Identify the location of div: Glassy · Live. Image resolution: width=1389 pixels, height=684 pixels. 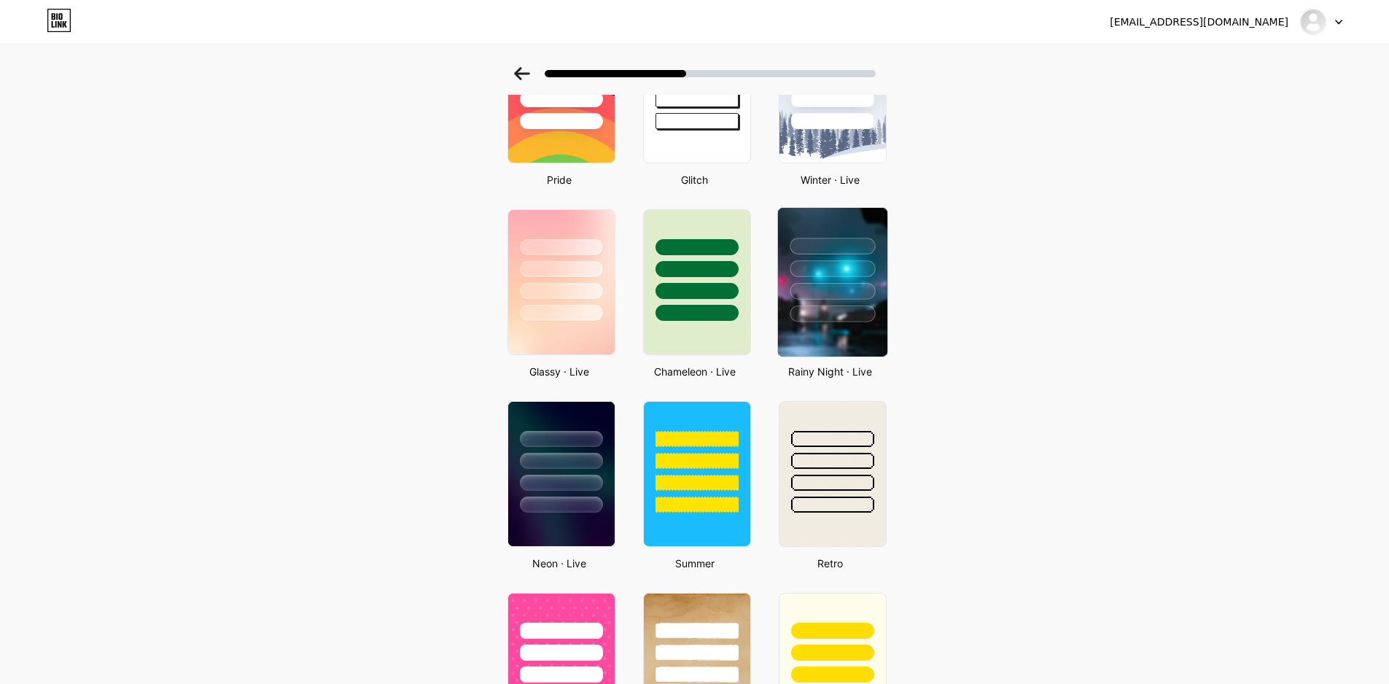
(559, 371).